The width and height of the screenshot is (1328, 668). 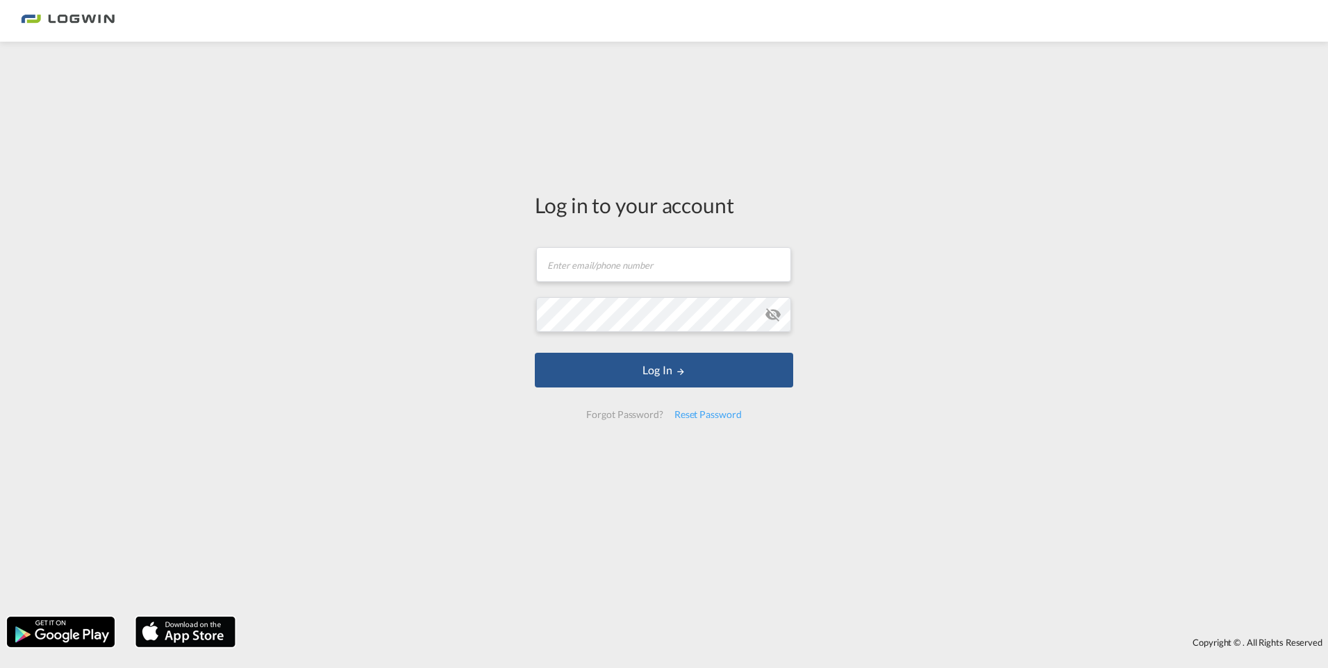 What do you see at coordinates (664, 205) in the screenshot?
I see `div: Log in to your account` at bounding box center [664, 205].